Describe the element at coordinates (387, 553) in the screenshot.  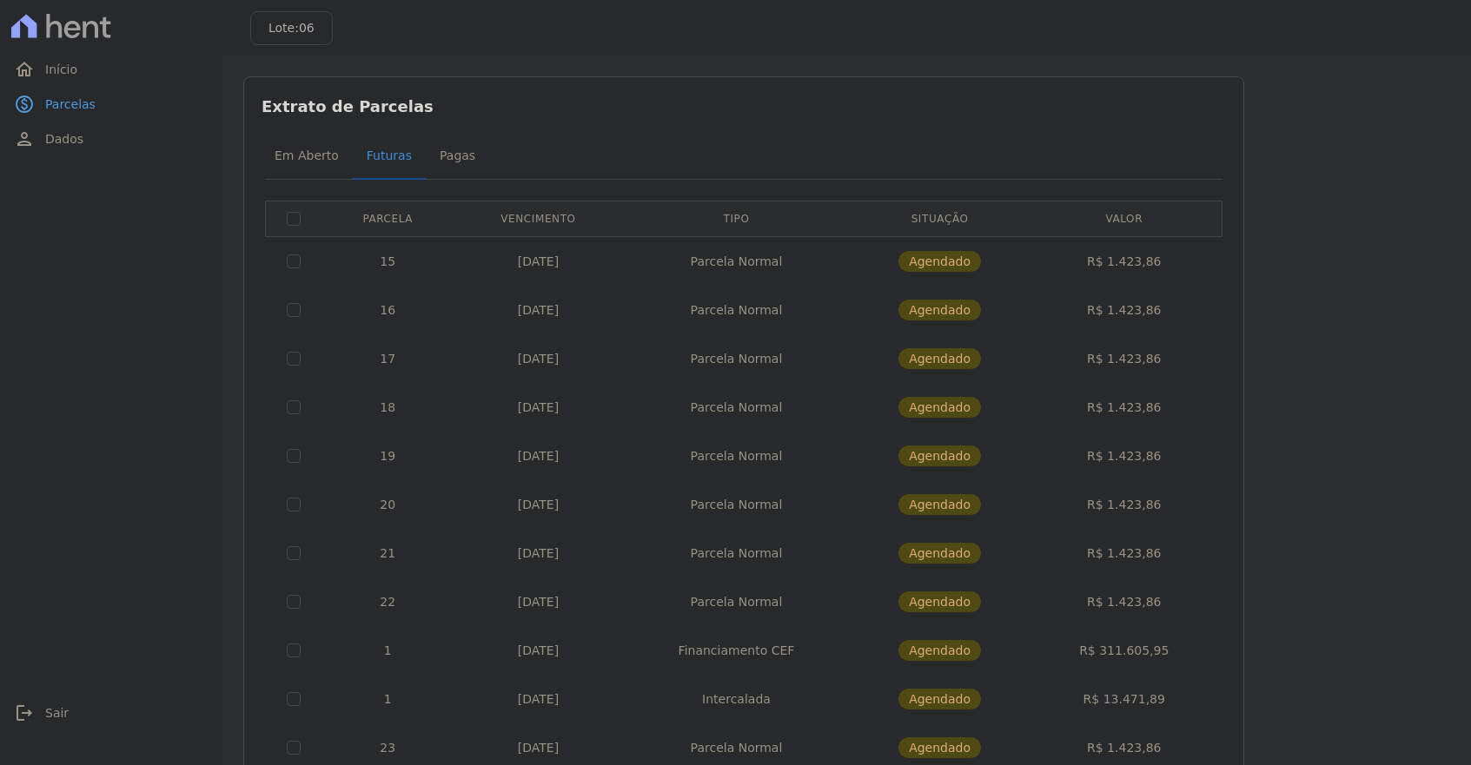
I see `td: 21` at that location.